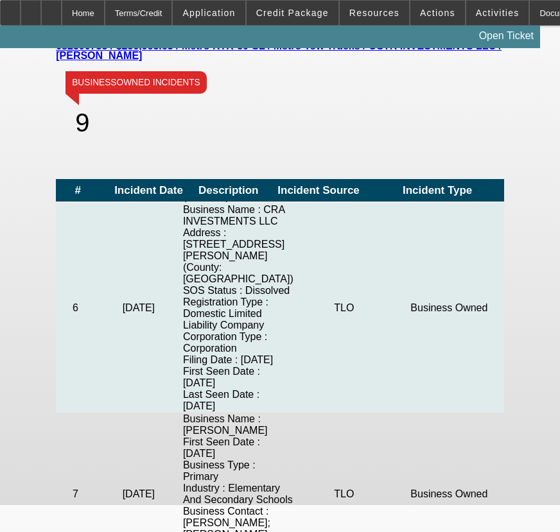  I want to click on button: Application, so click(209, 13).